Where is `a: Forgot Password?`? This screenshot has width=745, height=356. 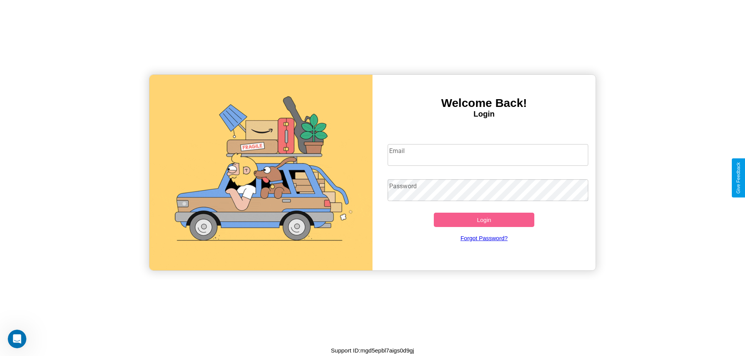 a: Forgot Password? is located at coordinates (484, 238).